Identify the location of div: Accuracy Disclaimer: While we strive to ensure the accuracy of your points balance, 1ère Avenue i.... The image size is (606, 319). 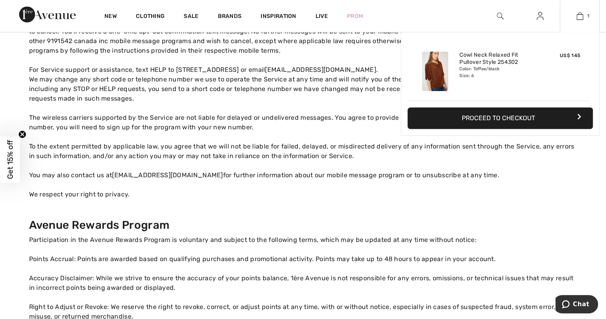
(303, 283).